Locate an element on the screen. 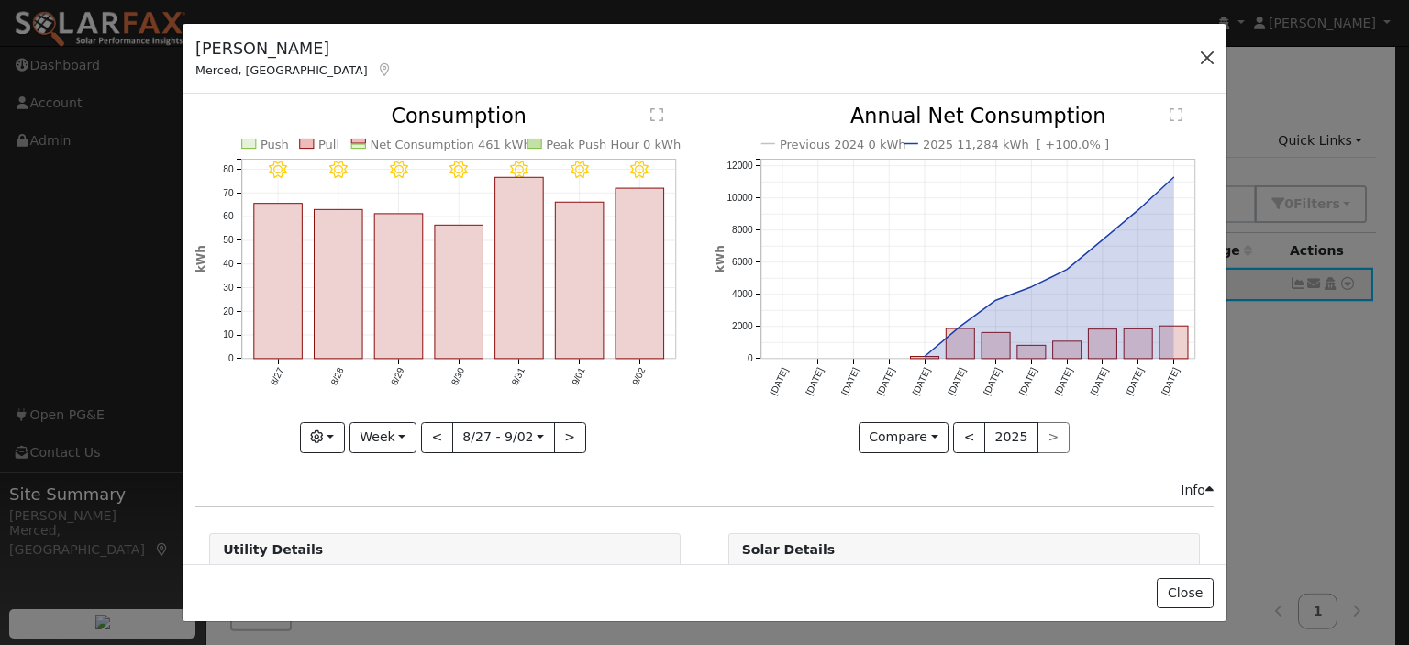 This screenshot has height=645, width=1409. text: 70 is located at coordinates (228, 193).